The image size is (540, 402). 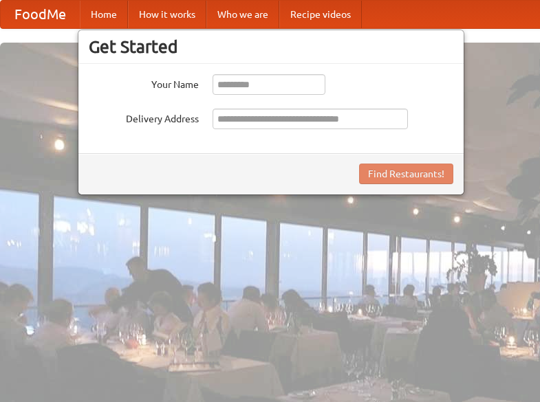 I want to click on a: How it works, so click(x=167, y=14).